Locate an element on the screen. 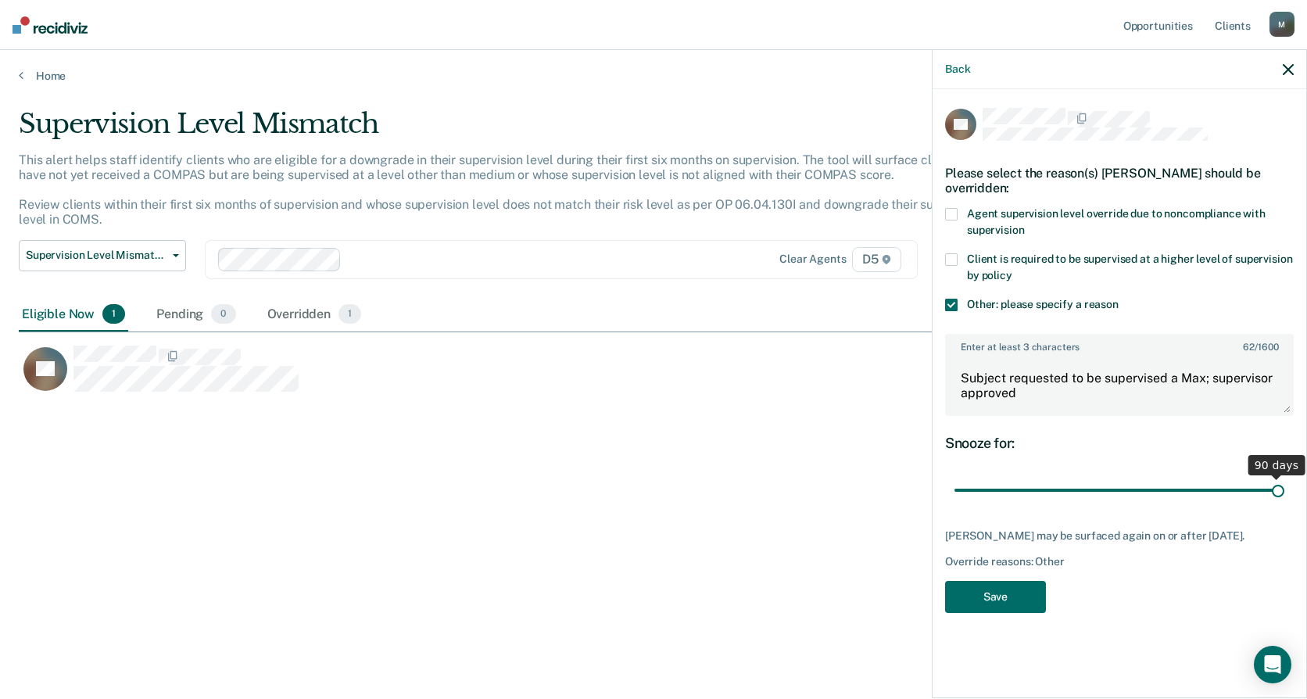 Image resolution: width=1307 pixels, height=699 pixels. span: 0 is located at coordinates (223, 314).